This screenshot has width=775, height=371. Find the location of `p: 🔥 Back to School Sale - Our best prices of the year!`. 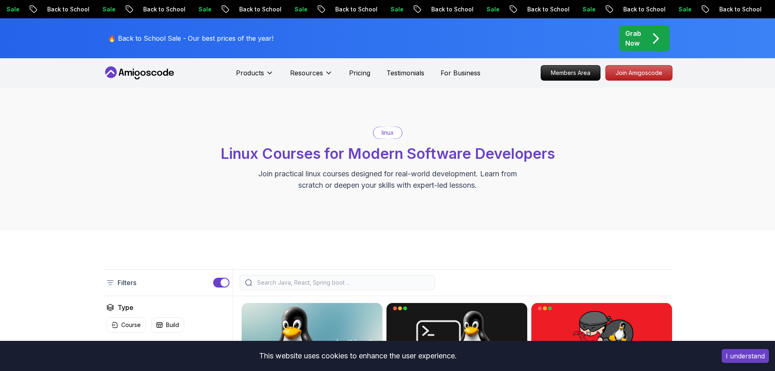

p: 🔥 Back to School Sale - Our best prices of the year! is located at coordinates (190, 38).